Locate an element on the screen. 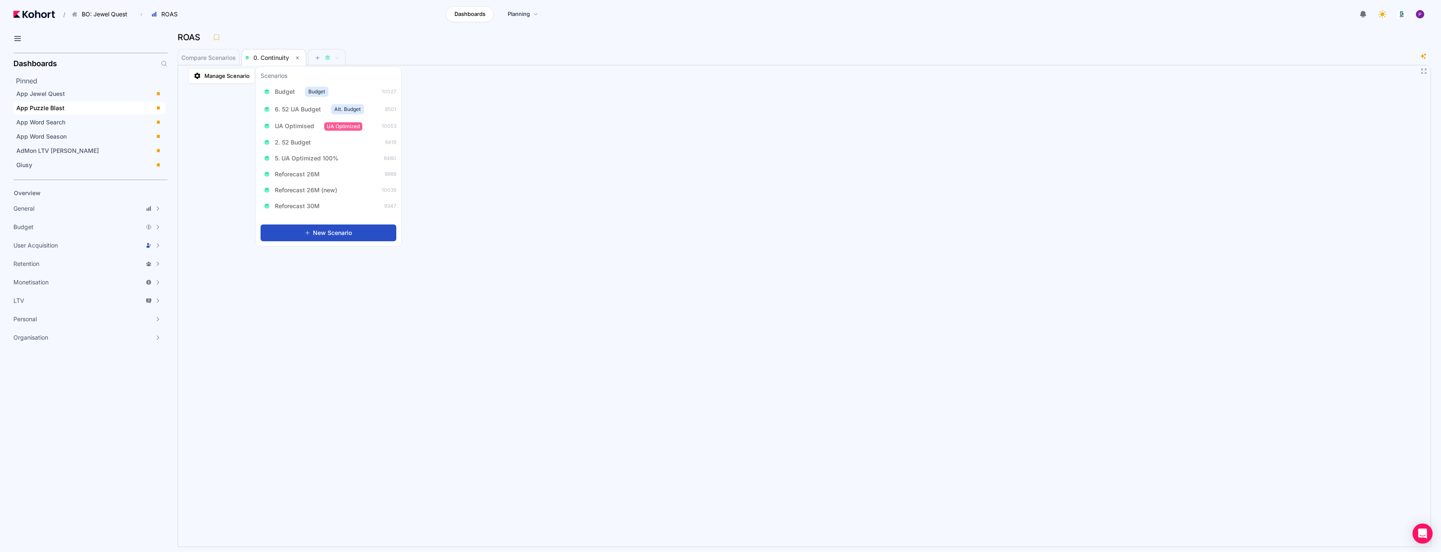  span: LTV is located at coordinates (19, 301).